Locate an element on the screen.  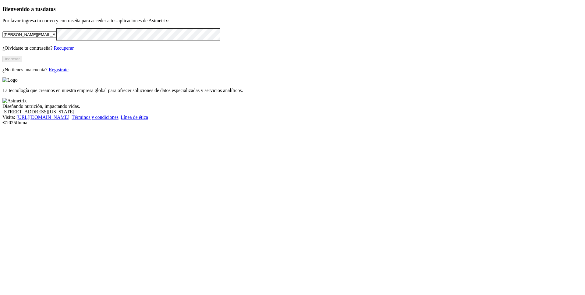
h3: Bienvenido a tus is located at coordinates (293, 9).